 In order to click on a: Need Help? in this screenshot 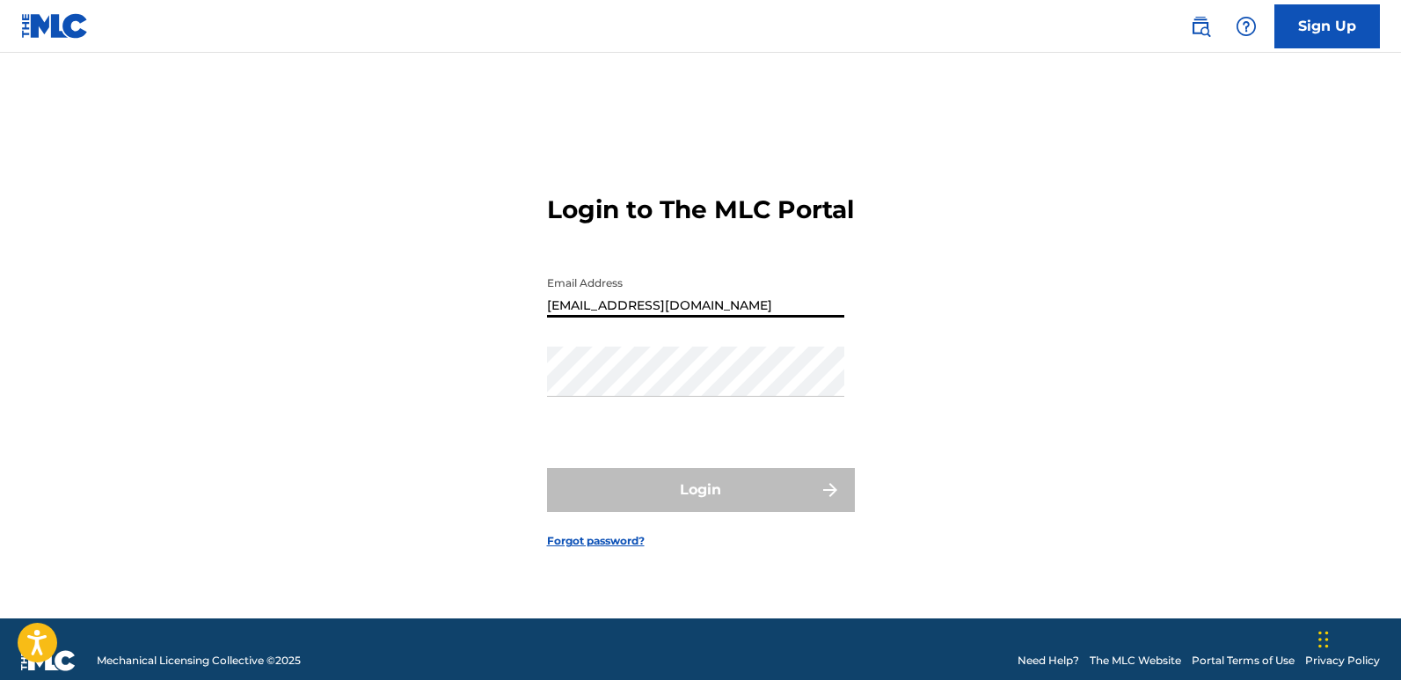, I will do `click(1049, 661)`.